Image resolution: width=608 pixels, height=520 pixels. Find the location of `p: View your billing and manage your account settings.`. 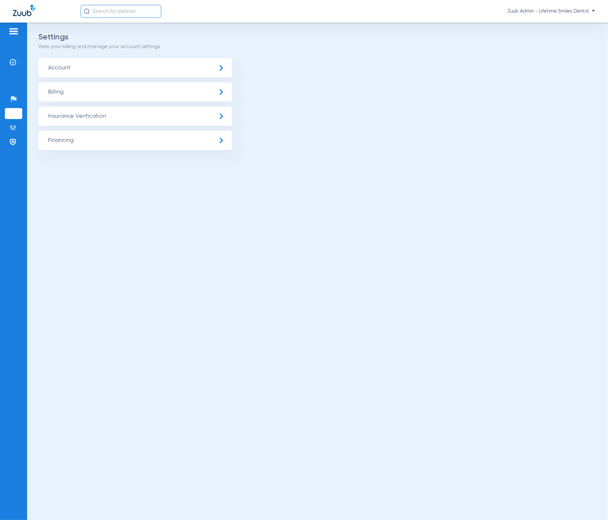

p: View your billing and manage your account settings. is located at coordinates (317, 47).